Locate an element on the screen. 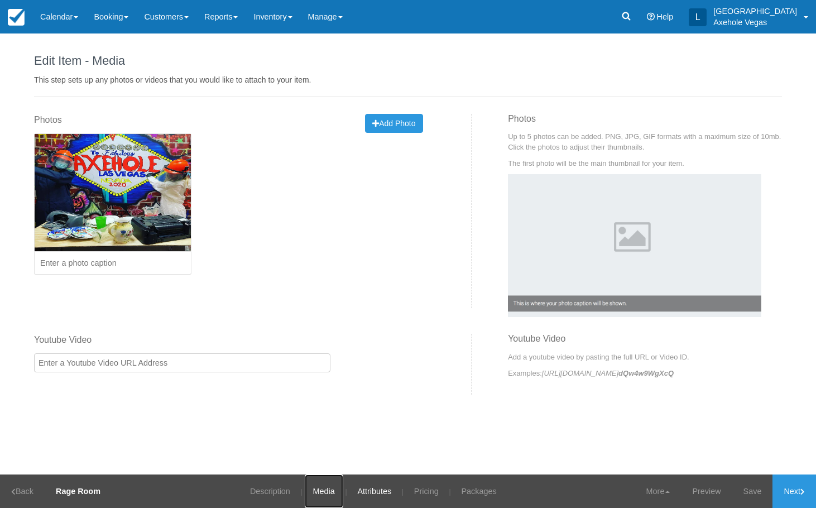  span: Help is located at coordinates (665, 17).